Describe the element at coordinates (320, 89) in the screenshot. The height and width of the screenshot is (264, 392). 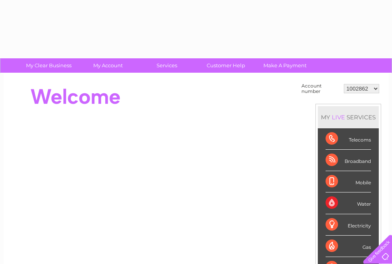
I see `td: Account number` at that location.